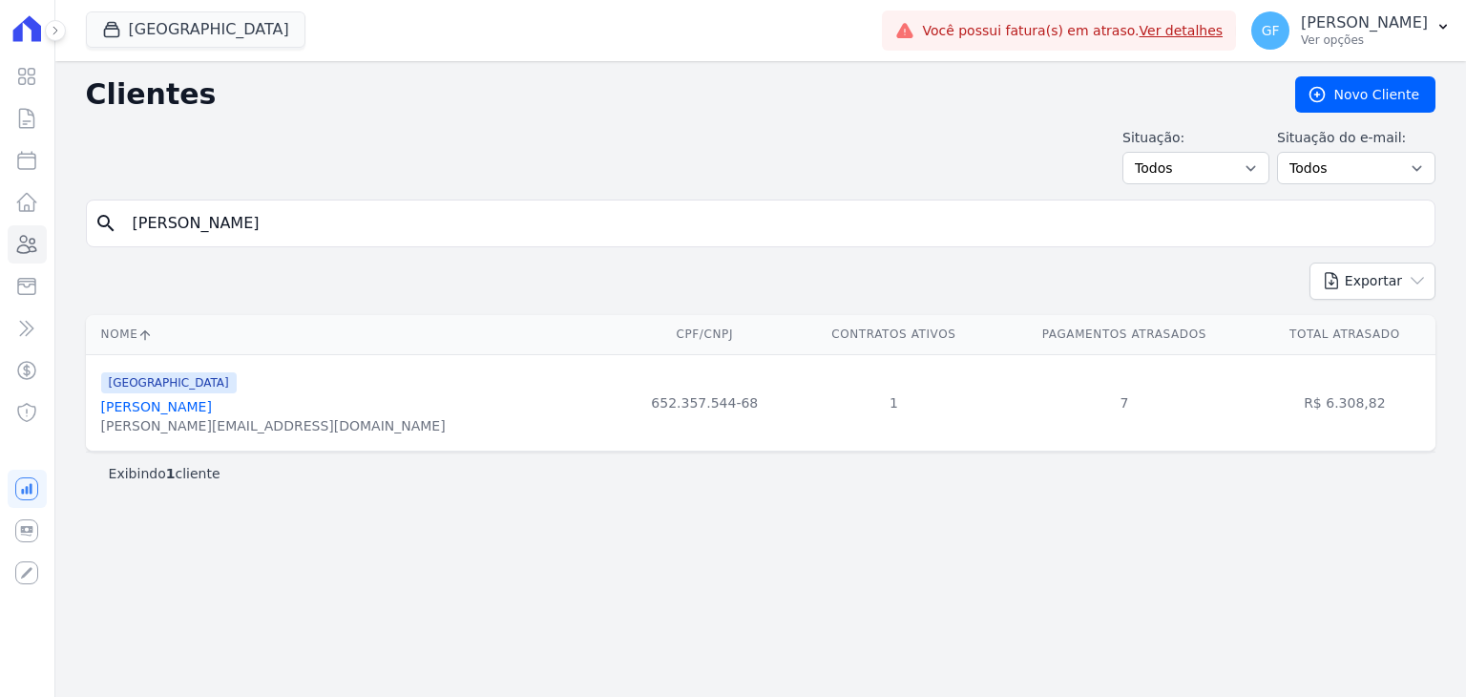  What do you see at coordinates (1345, 402) in the screenshot?
I see `td: R$ 6.308,82` at bounding box center [1345, 402].